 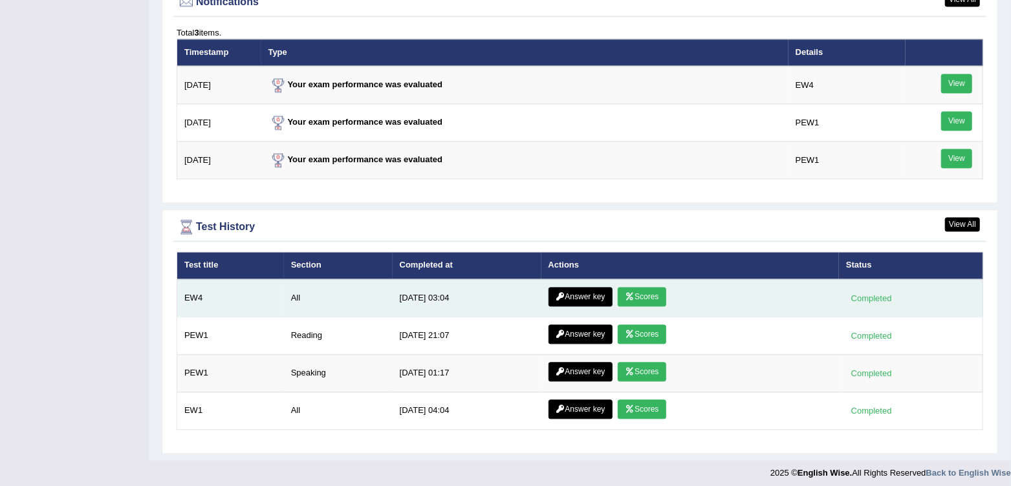 I want to click on th: Test title, so click(x=230, y=266).